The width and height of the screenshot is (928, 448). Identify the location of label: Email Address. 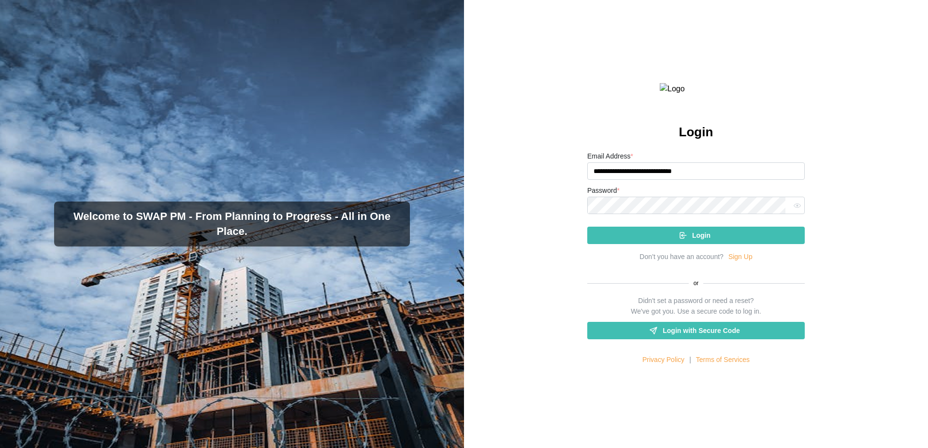
(610, 157).